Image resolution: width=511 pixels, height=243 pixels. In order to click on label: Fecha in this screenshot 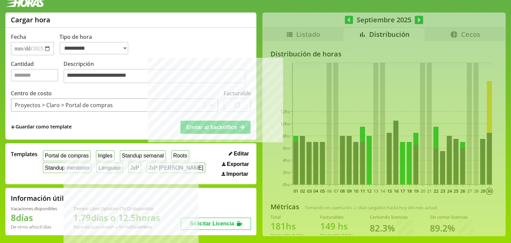, I will do `click(18, 37)`.